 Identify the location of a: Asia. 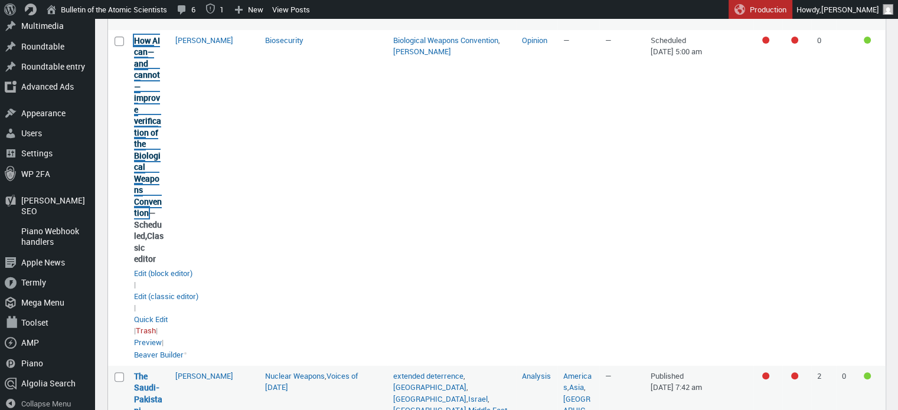
(576, 387).